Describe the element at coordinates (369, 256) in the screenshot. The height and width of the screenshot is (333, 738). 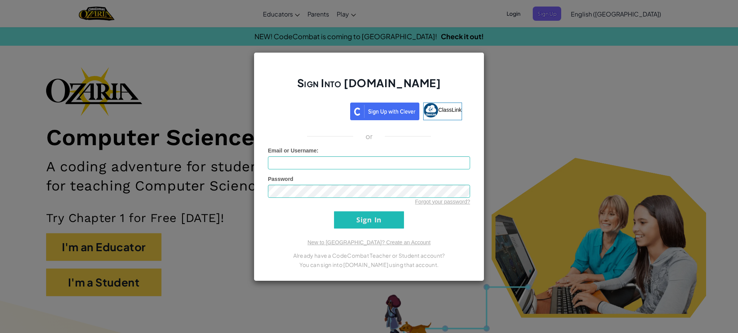
I see `p: Already have a CodeCombat Teacher or Student account?` at that location.